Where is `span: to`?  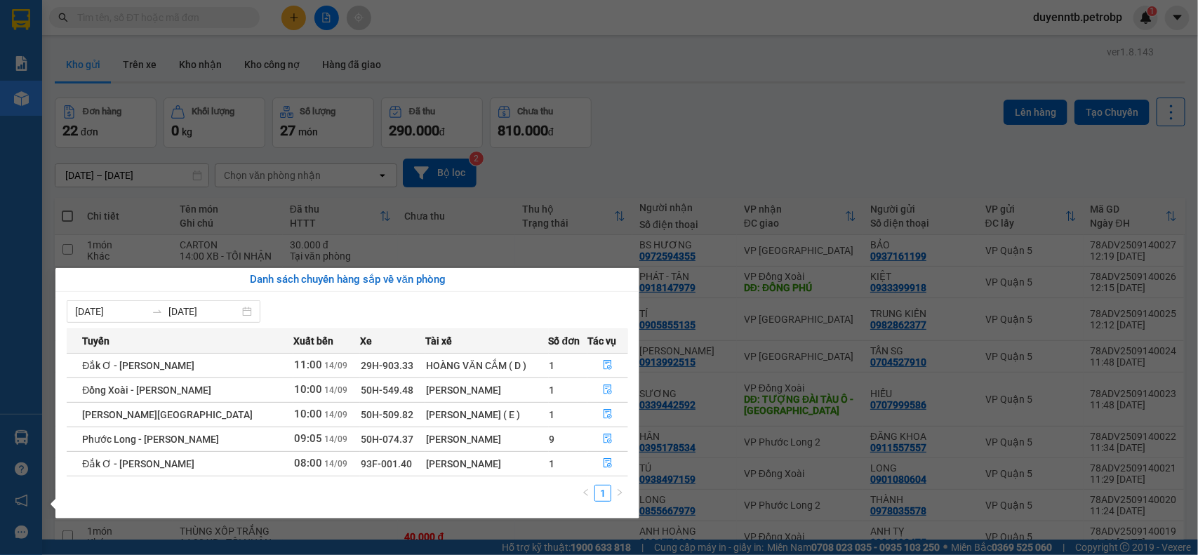
span: to is located at coordinates (157, 312).